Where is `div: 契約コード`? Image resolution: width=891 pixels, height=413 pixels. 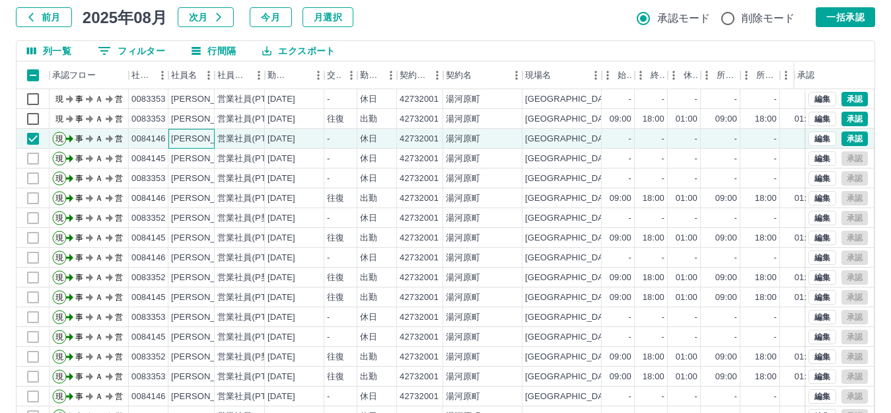
div: 契約コード is located at coordinates (420, 75).